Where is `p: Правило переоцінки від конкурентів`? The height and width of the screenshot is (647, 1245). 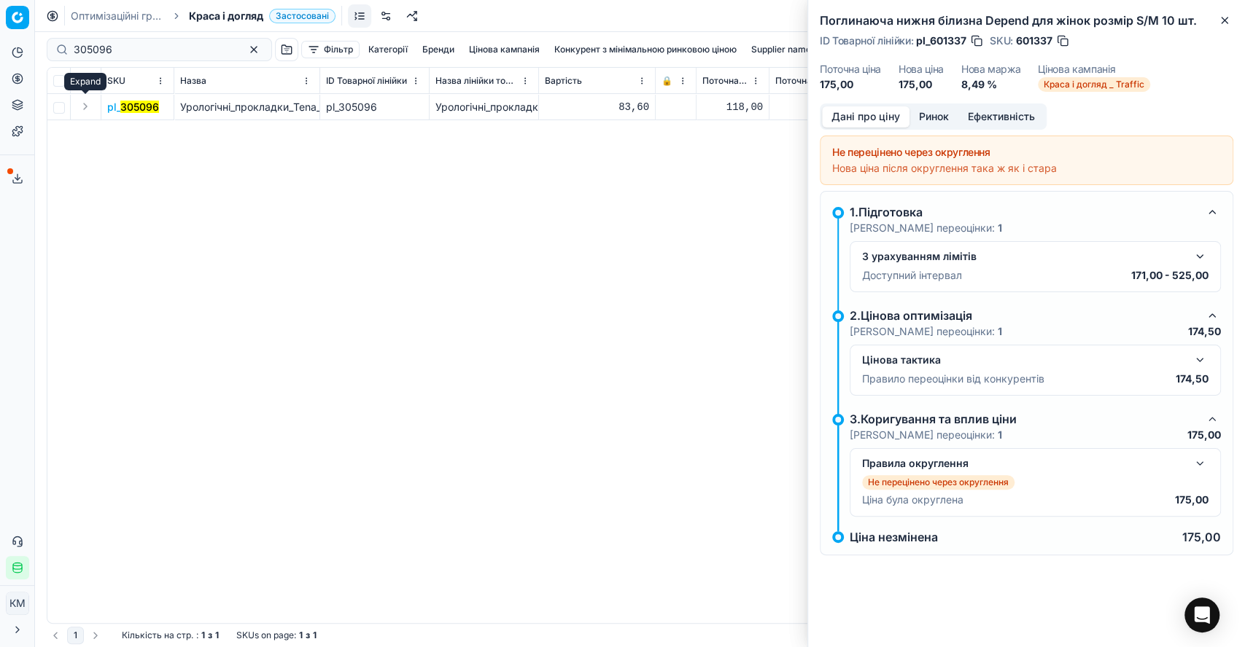
p: Правило переоцінки від конкурентів is located at coordinates (953, 379).